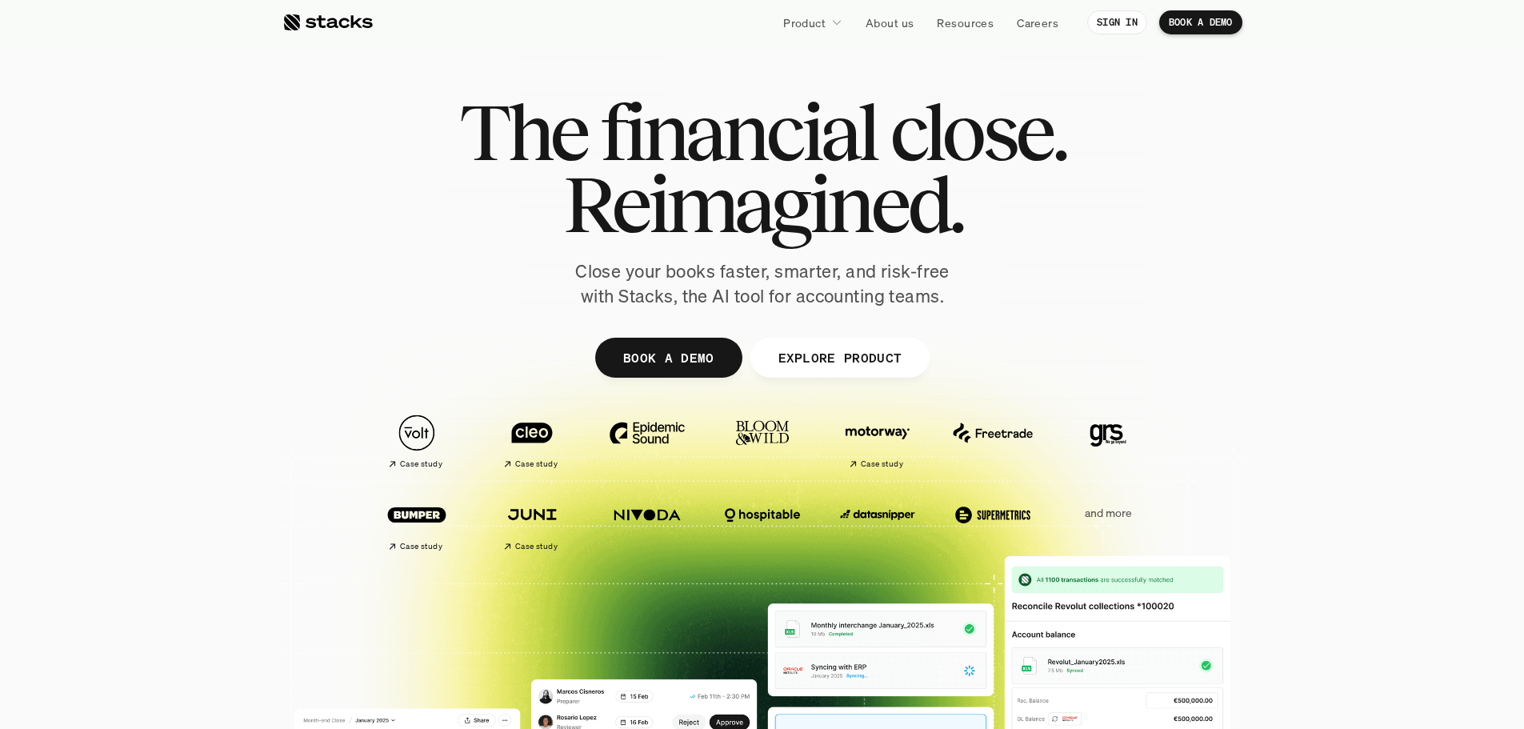  I want to click on span: Reimagined., so click(762, 204).